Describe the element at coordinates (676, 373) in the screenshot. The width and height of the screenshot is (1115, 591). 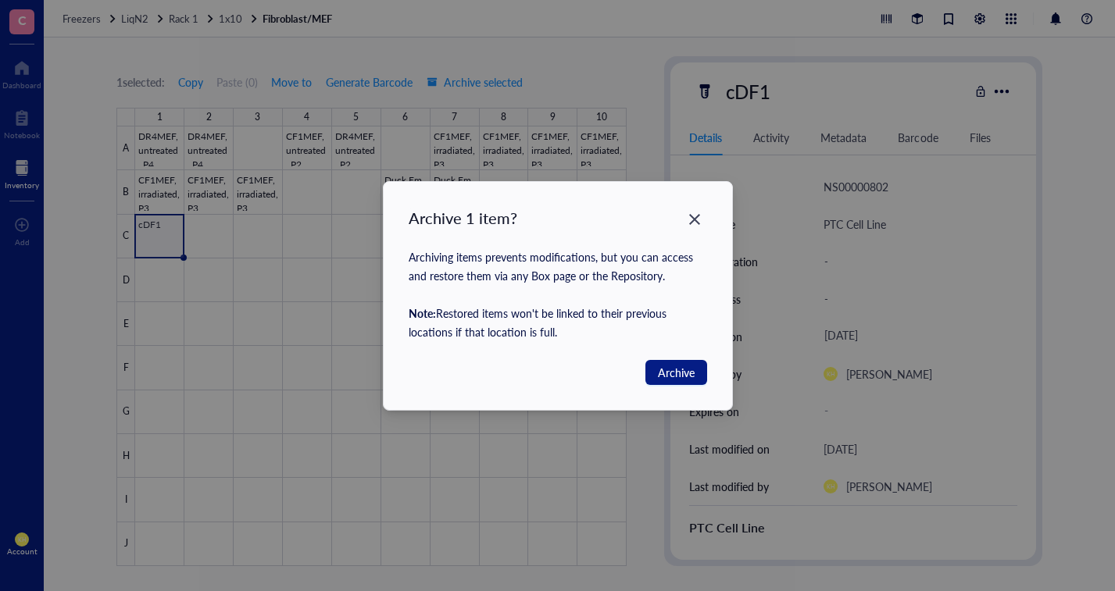
I see `span: Archive` at that location.